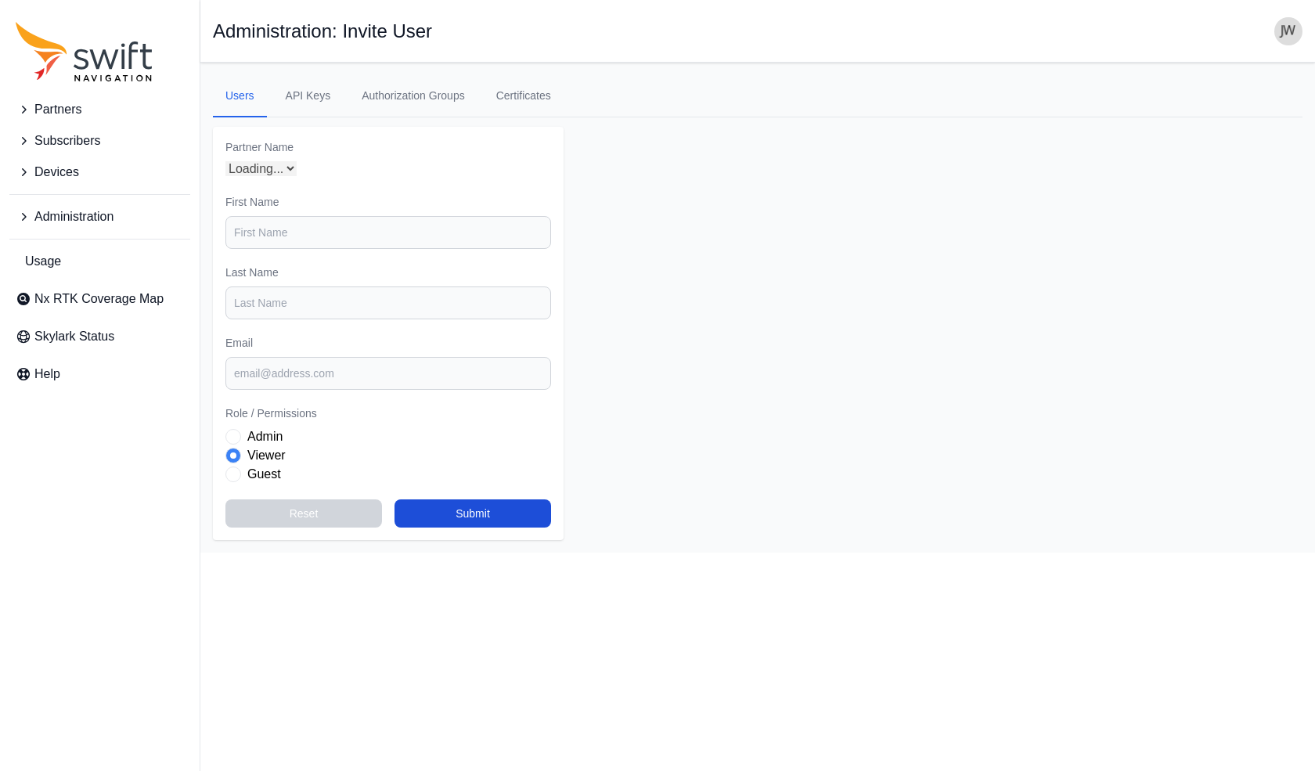 The width and height of the screenshot is (1315, 771). What do you see at coordinates (264, 474) in the screenshot?
I see `label: Guest` at bounding box center [264, 474].